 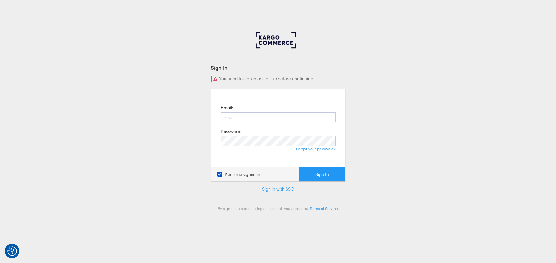 What do you see at coordinates (227, 108) in the screenshot?
I see `label: Email:` at bounding box center [227, 108].